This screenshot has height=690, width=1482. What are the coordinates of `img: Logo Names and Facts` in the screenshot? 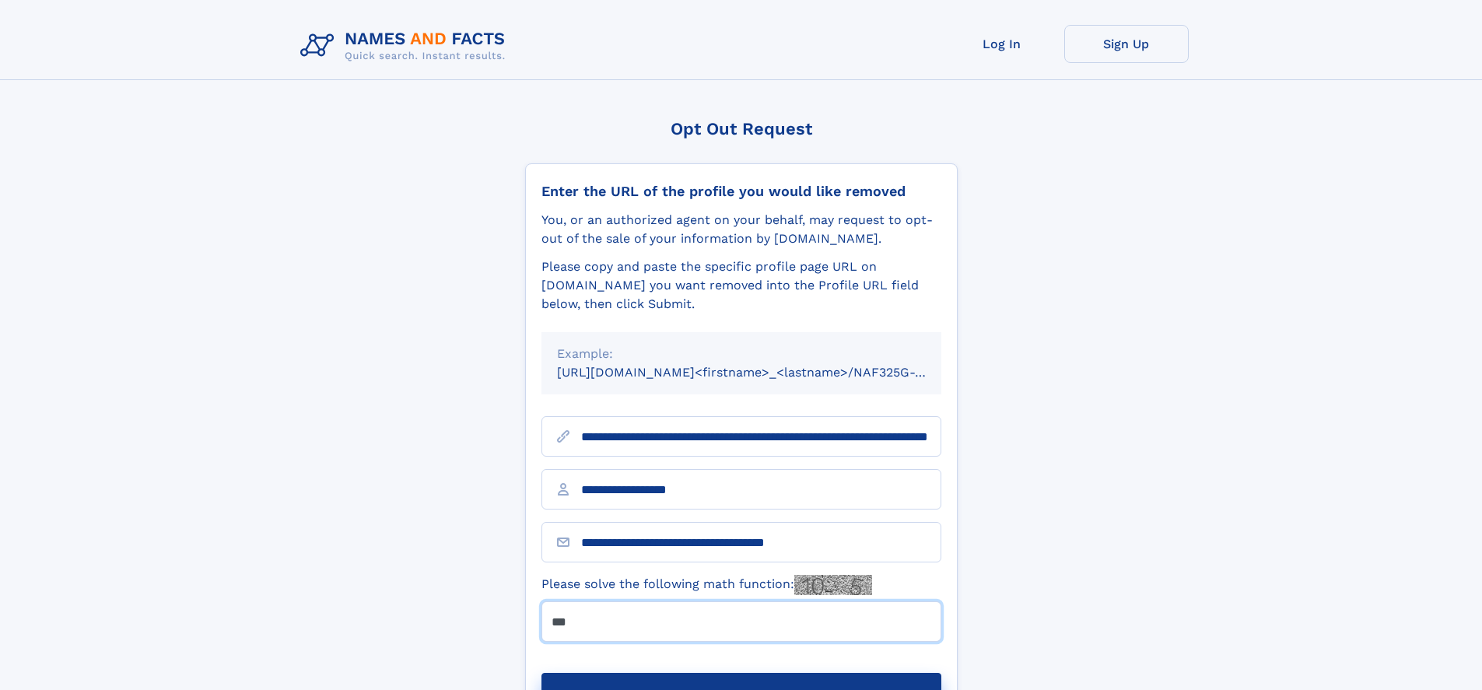 It's located at (406, 46).